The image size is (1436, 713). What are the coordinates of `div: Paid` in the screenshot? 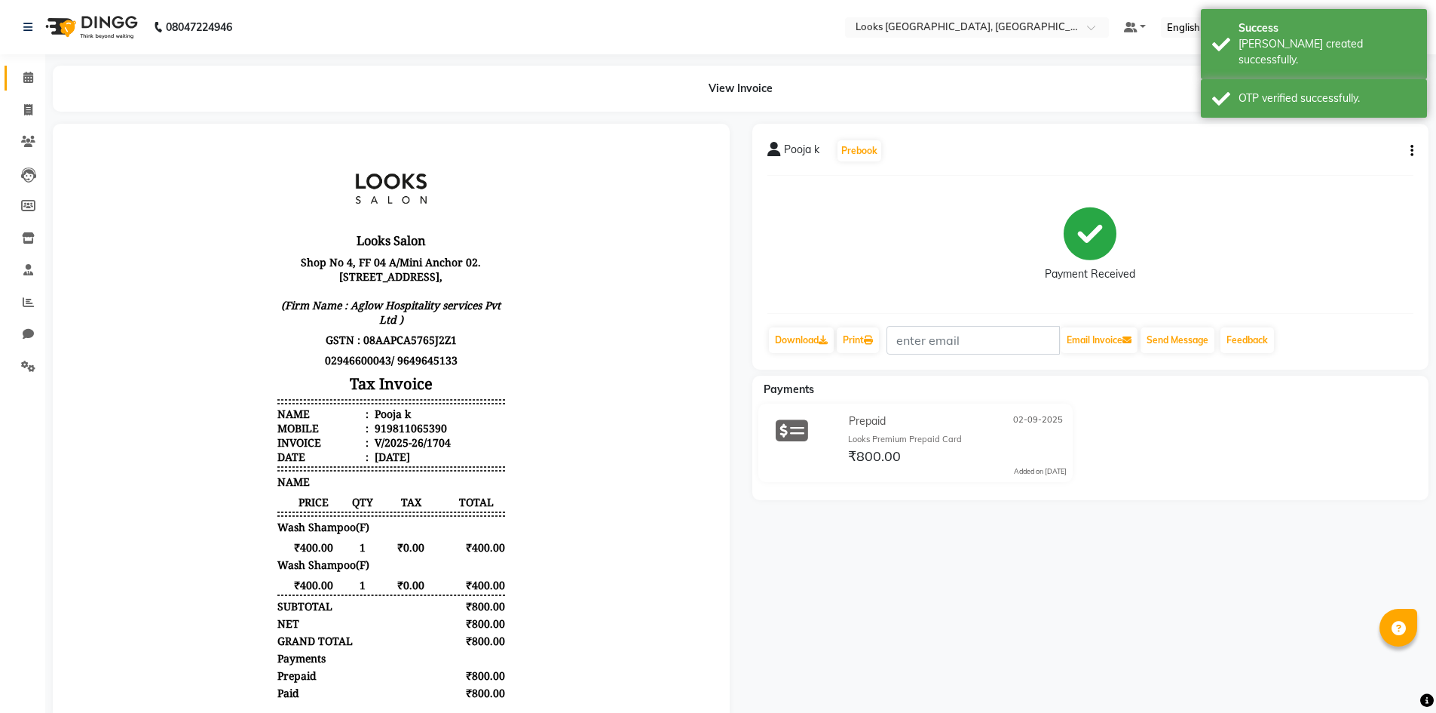 It's located at (220, 553).